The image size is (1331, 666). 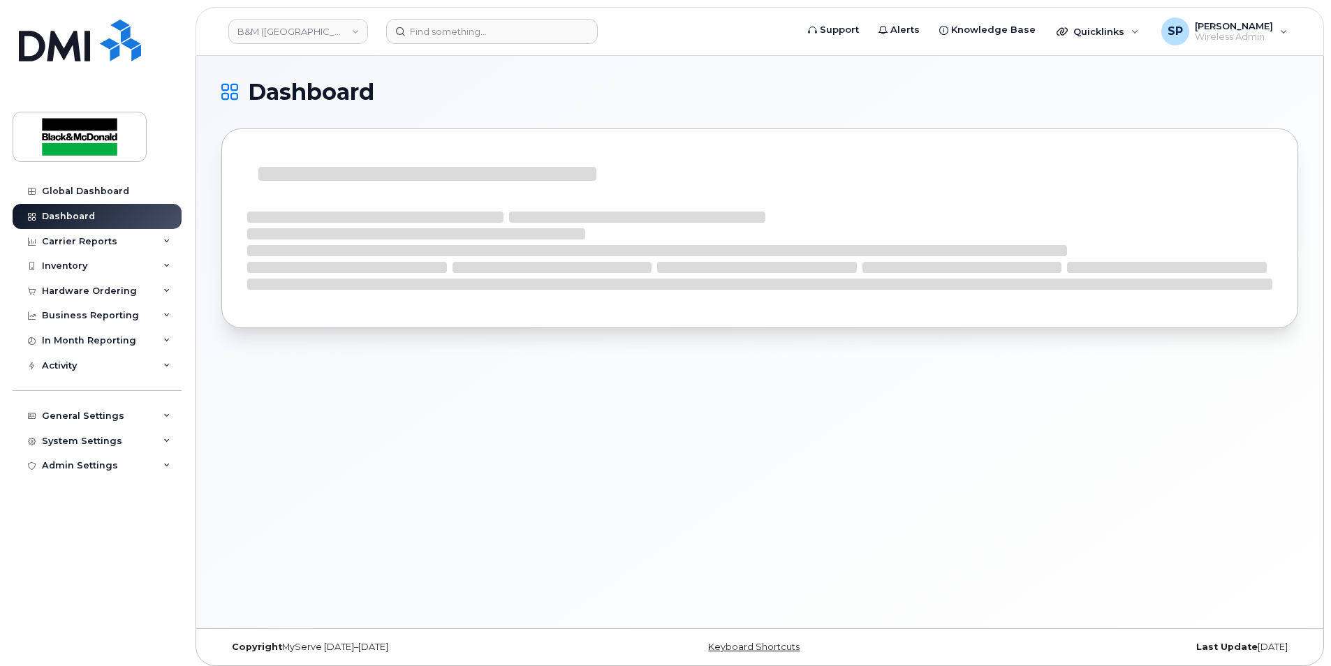 What do you see at coordinates (311, 92) in the screenshot?
I see `span: Dashboard` at bounding box center [311, 92].